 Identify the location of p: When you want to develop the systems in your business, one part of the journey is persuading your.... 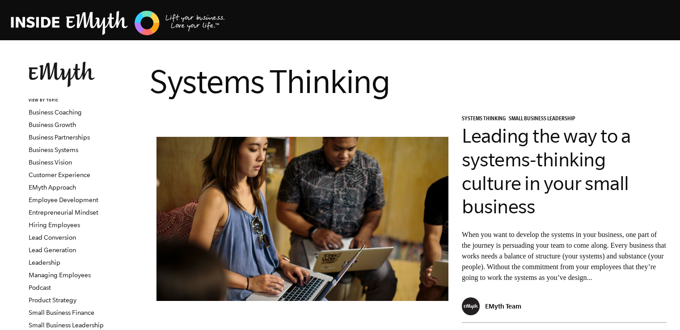
(564, 256).